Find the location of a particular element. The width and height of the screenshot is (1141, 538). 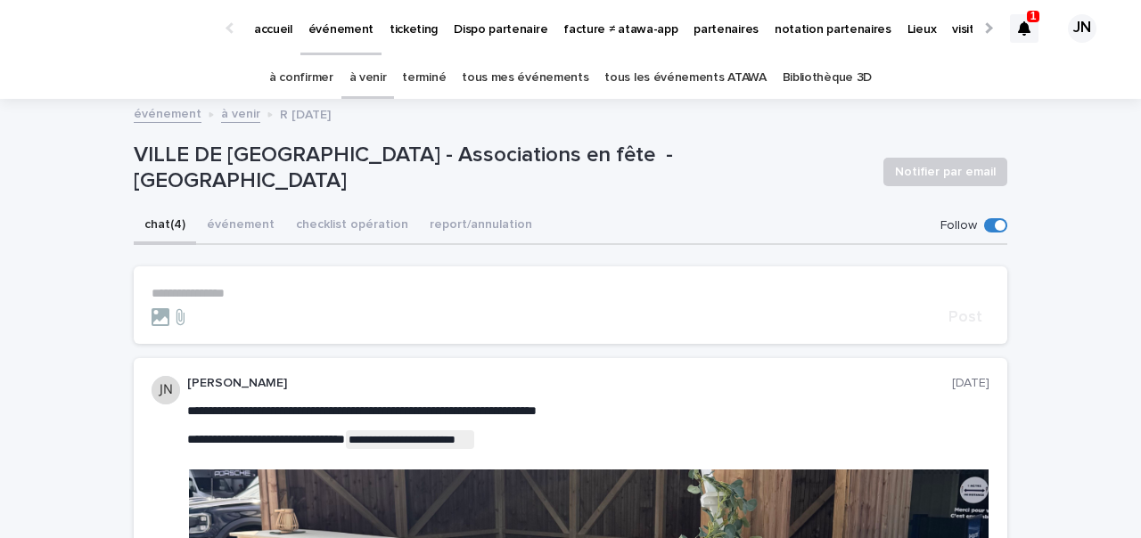

button: Notifier par email is located at coordinates (945, 172).